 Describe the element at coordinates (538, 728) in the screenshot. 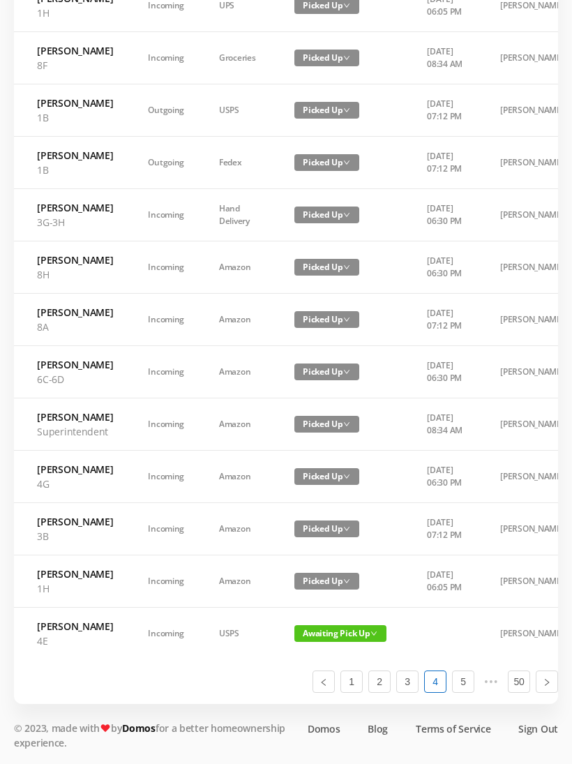

I see `a: Sign Out` at that location.